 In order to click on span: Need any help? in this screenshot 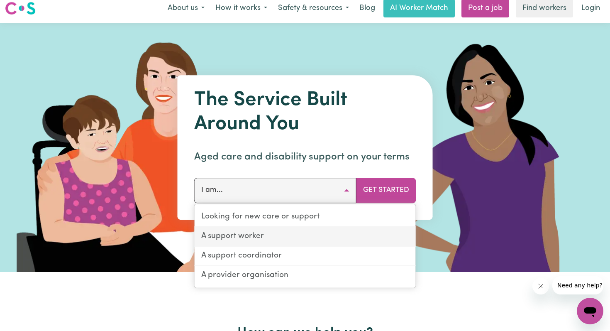, I will do `click(27, 9)`.